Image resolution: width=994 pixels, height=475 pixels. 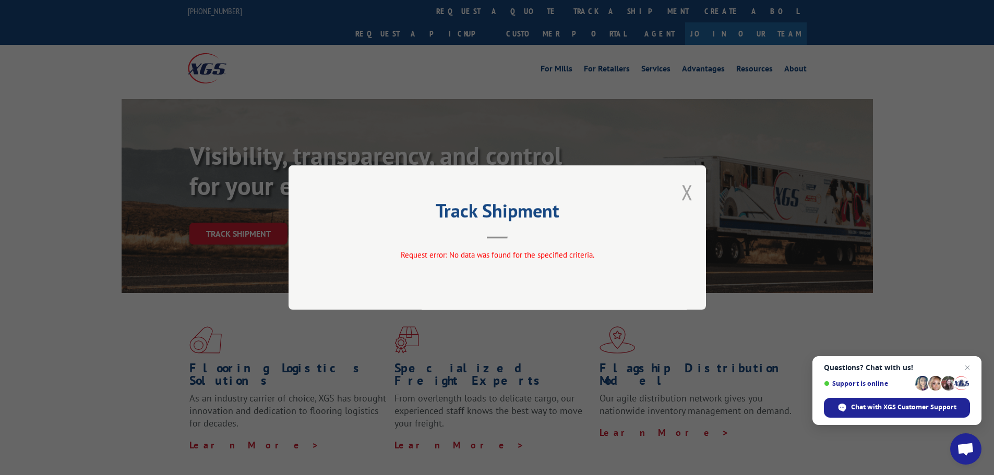 What do you see at coordinates (897, 408) in the screenshot?
I see `div: Chat with XGS Customer Support` at bounding box center [897, 408].